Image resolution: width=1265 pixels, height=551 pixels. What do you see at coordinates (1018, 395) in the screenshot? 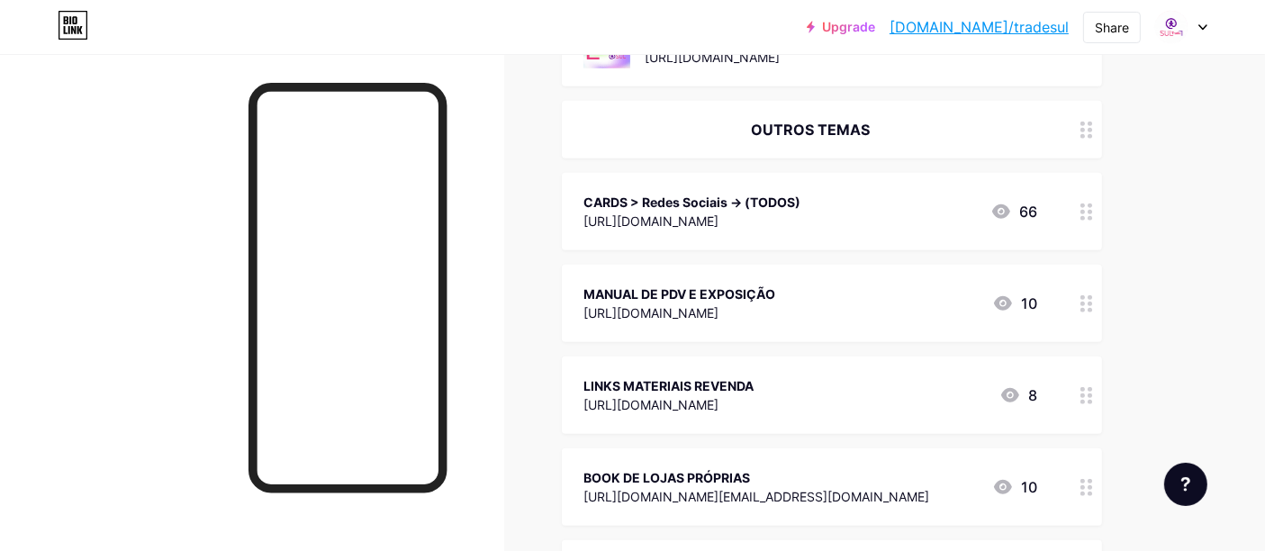
I see `div: 8` at bounding box center [1018, 395].